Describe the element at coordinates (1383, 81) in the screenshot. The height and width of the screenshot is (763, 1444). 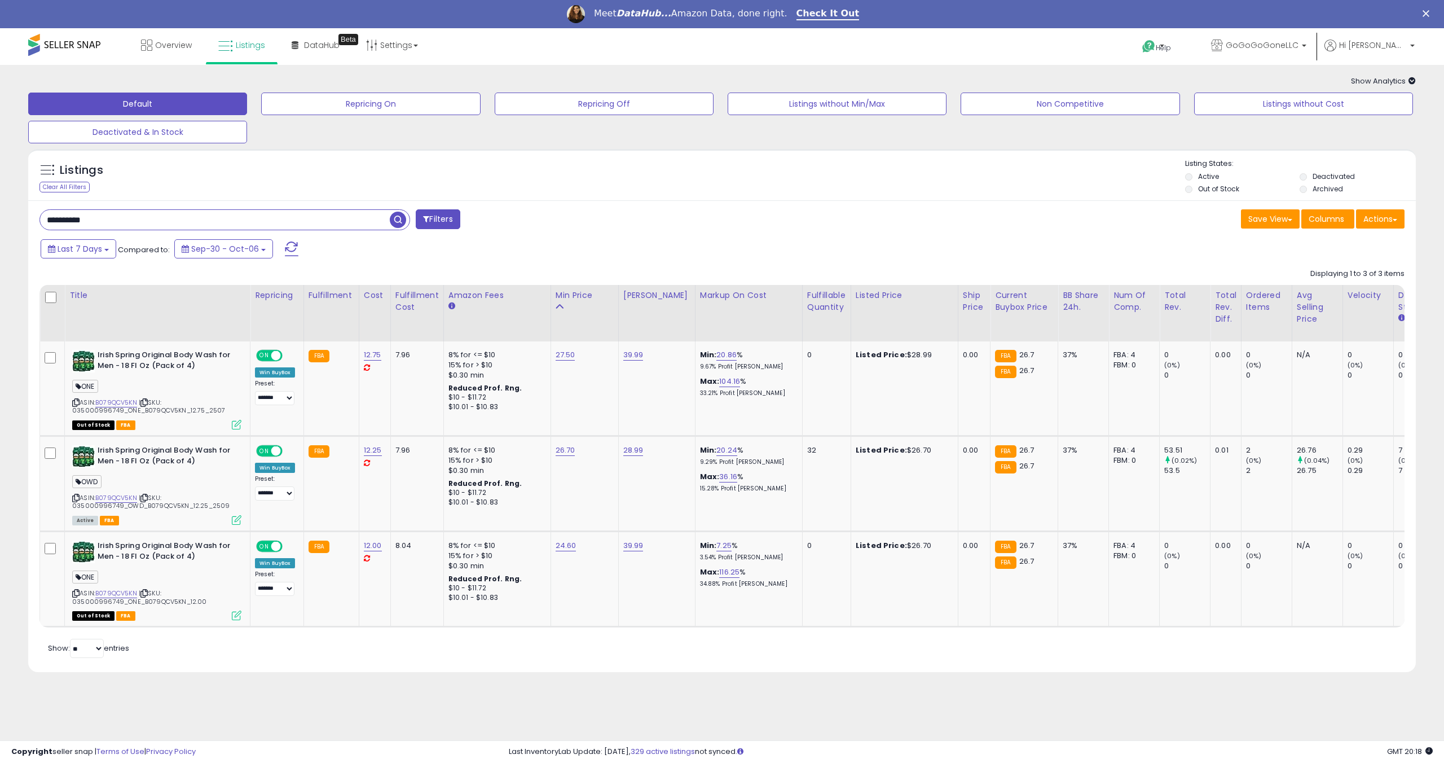
I see `span: Show Analytics` at that location.